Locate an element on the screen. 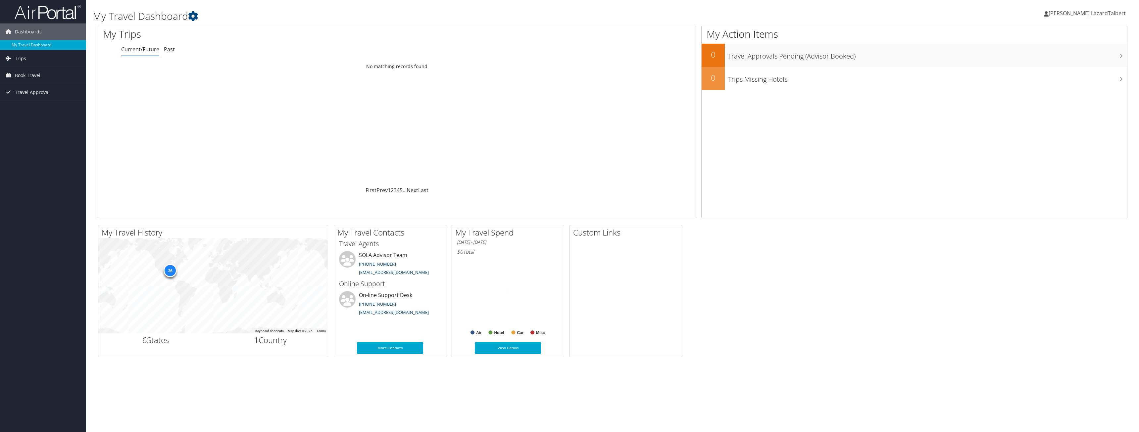  a: 3 is located at coordinates (395, 190).